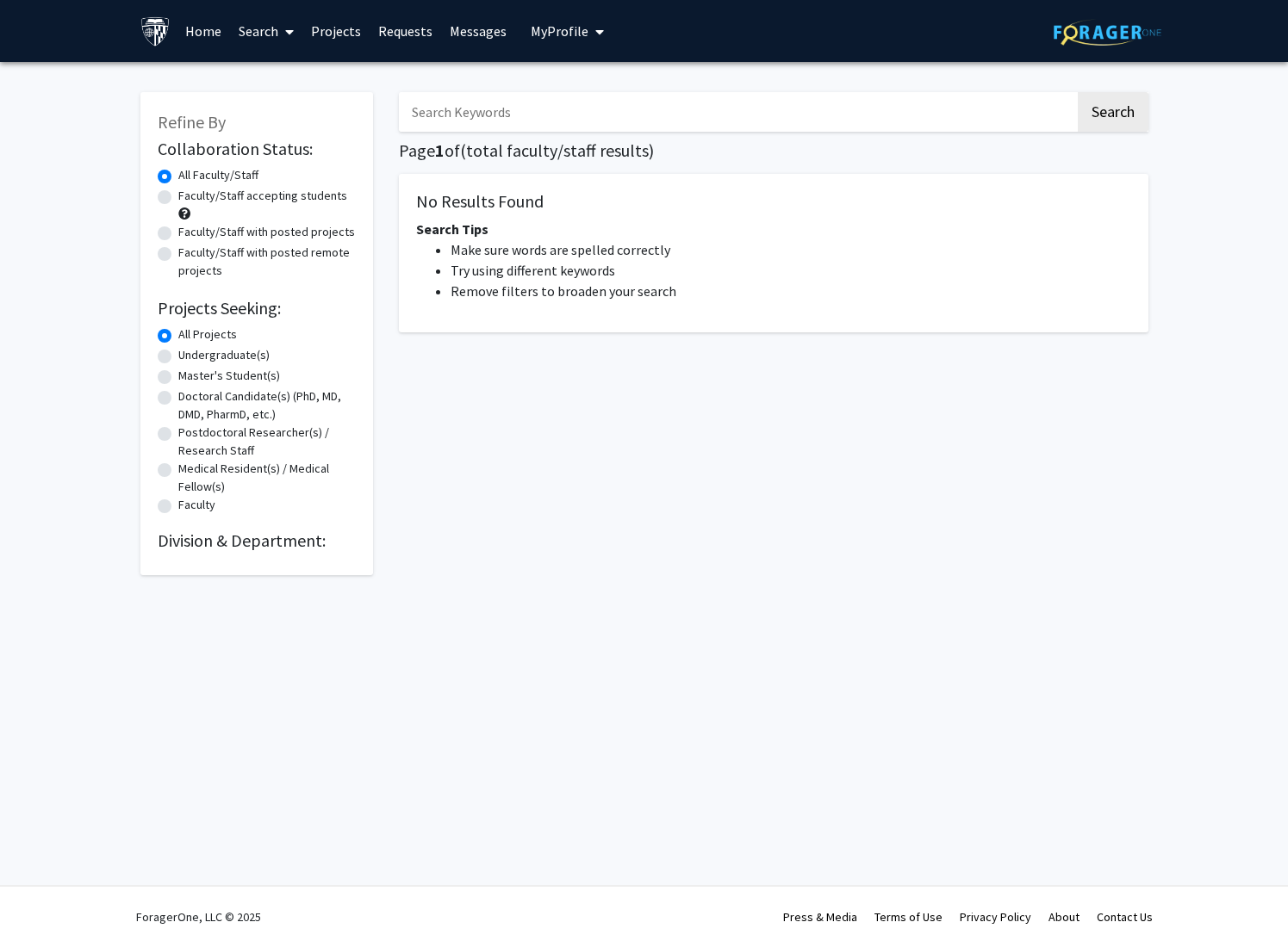  What do you see at coordinates (197, 505) in the screenshot?
I see `label: Faculty` at bounding box center [197, 505].